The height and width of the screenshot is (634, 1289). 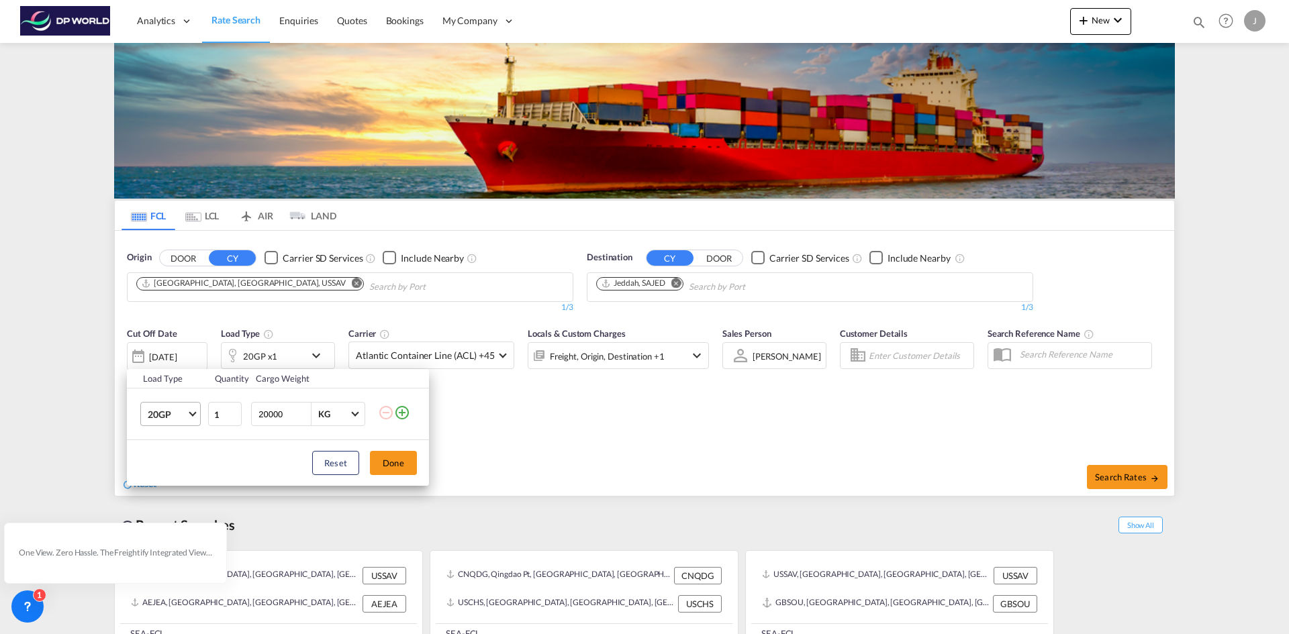 I want to click on div: Cargo Weight, so click(x=313, y=379).